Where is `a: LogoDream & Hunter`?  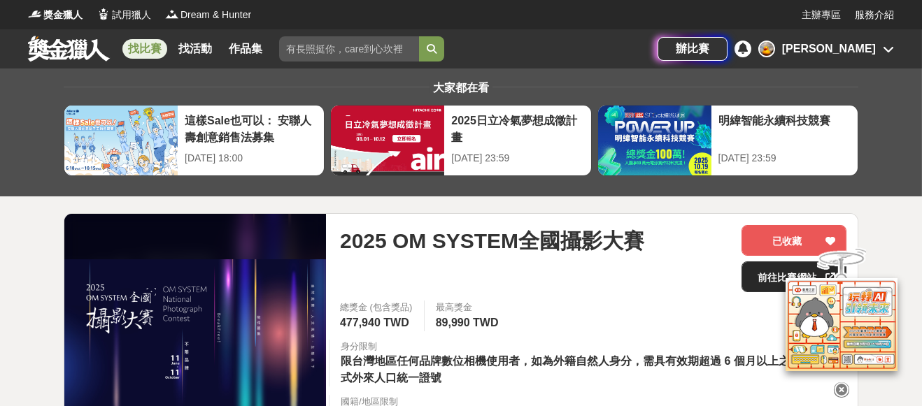 a: LogoDream & Hunter is located at coordinates (208, 15).